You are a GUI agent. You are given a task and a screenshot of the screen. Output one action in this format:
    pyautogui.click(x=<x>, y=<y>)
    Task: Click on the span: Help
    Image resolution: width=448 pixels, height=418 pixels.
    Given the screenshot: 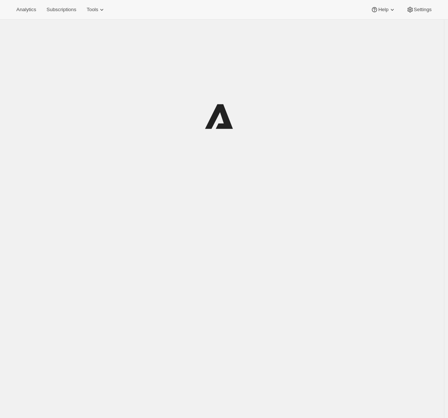 What is the action you would take?
    pyautogui.click(x=383, y=10)
    